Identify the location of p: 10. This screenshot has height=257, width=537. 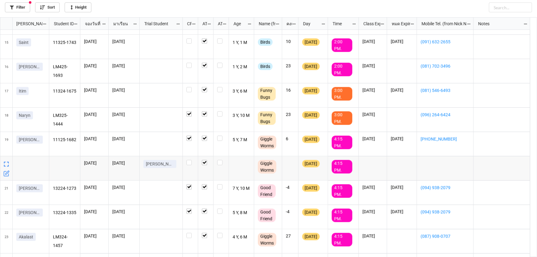
(290, 42).